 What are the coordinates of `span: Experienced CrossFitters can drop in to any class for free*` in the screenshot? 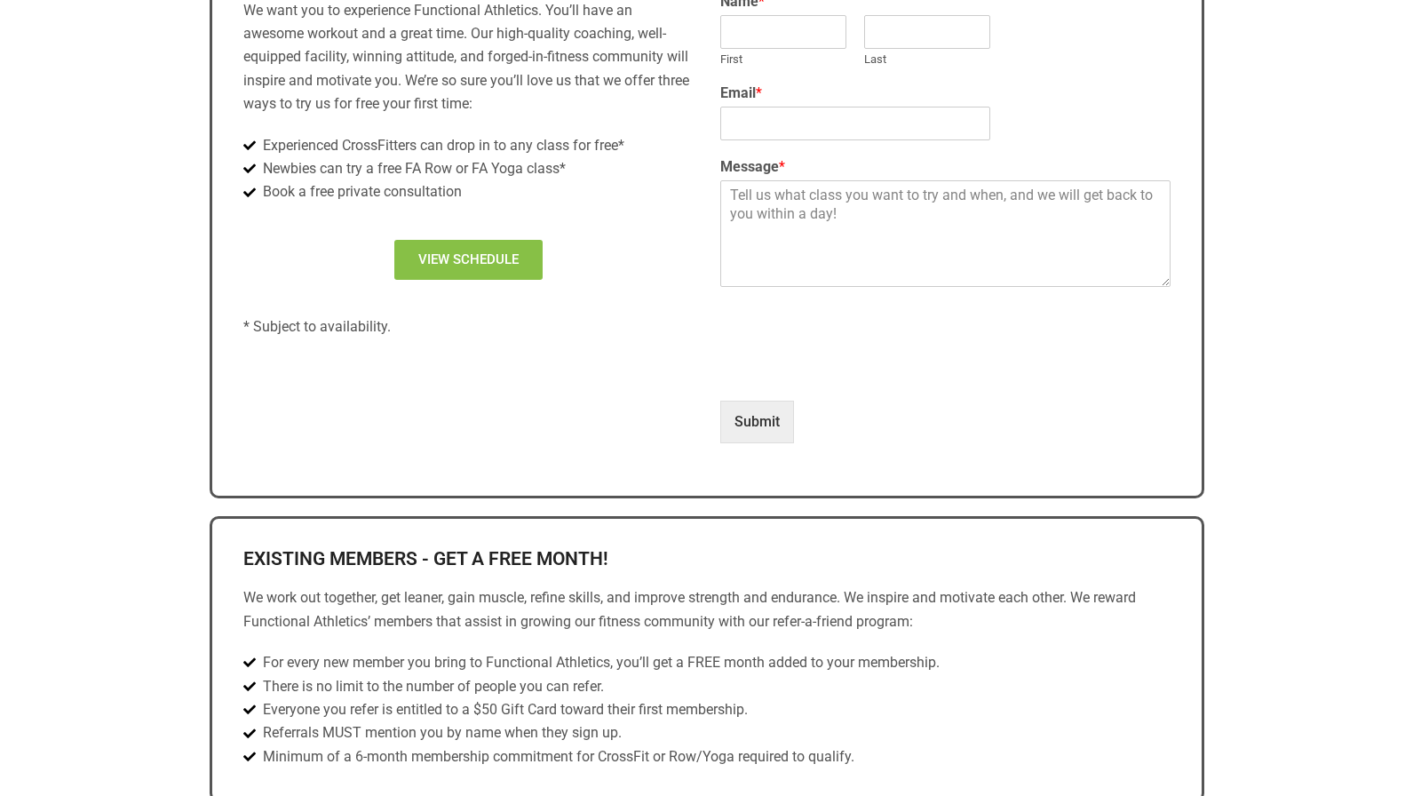 It's located at (441, 146).